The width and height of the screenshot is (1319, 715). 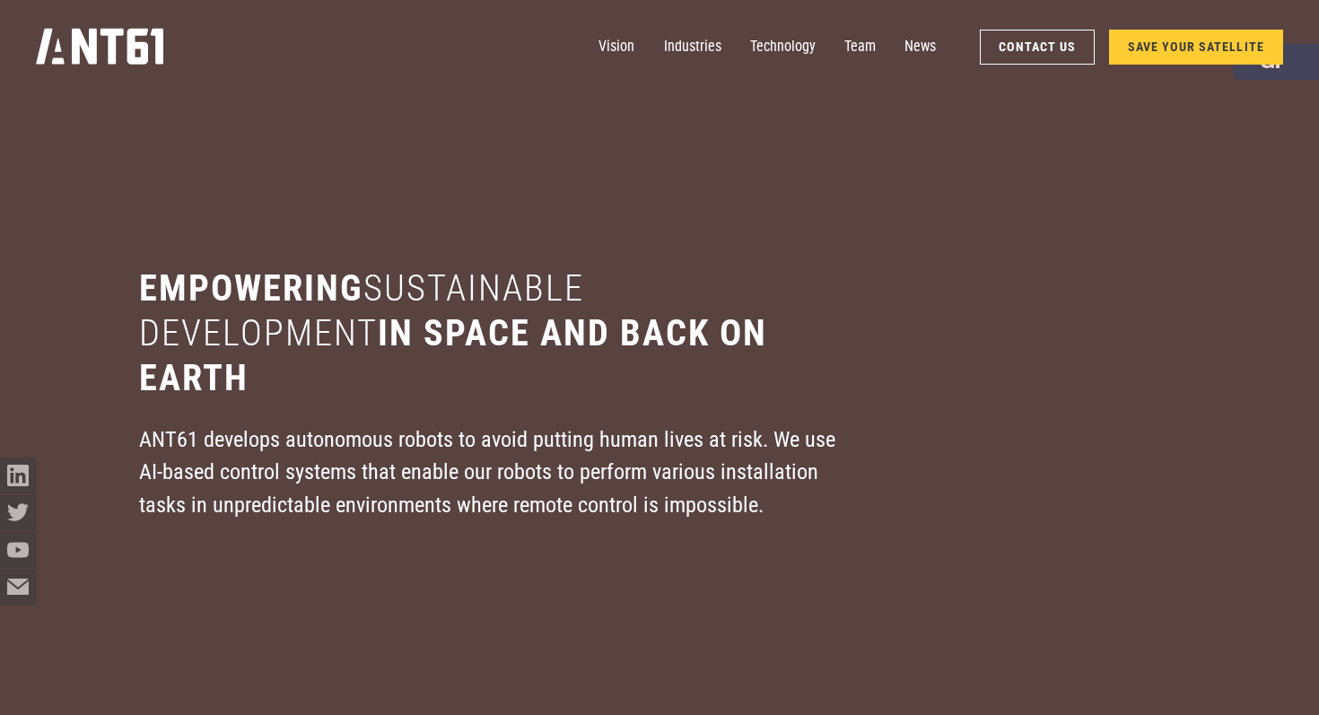 I want to click on a: Contact Us, so click(x=1037, y=47).